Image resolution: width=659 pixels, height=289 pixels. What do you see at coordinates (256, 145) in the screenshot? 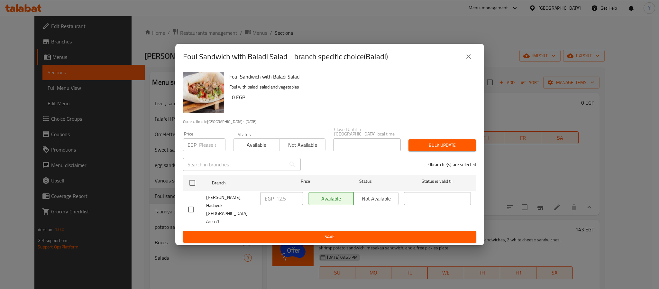
I see `span: Available` at bounding box center [256, 145].